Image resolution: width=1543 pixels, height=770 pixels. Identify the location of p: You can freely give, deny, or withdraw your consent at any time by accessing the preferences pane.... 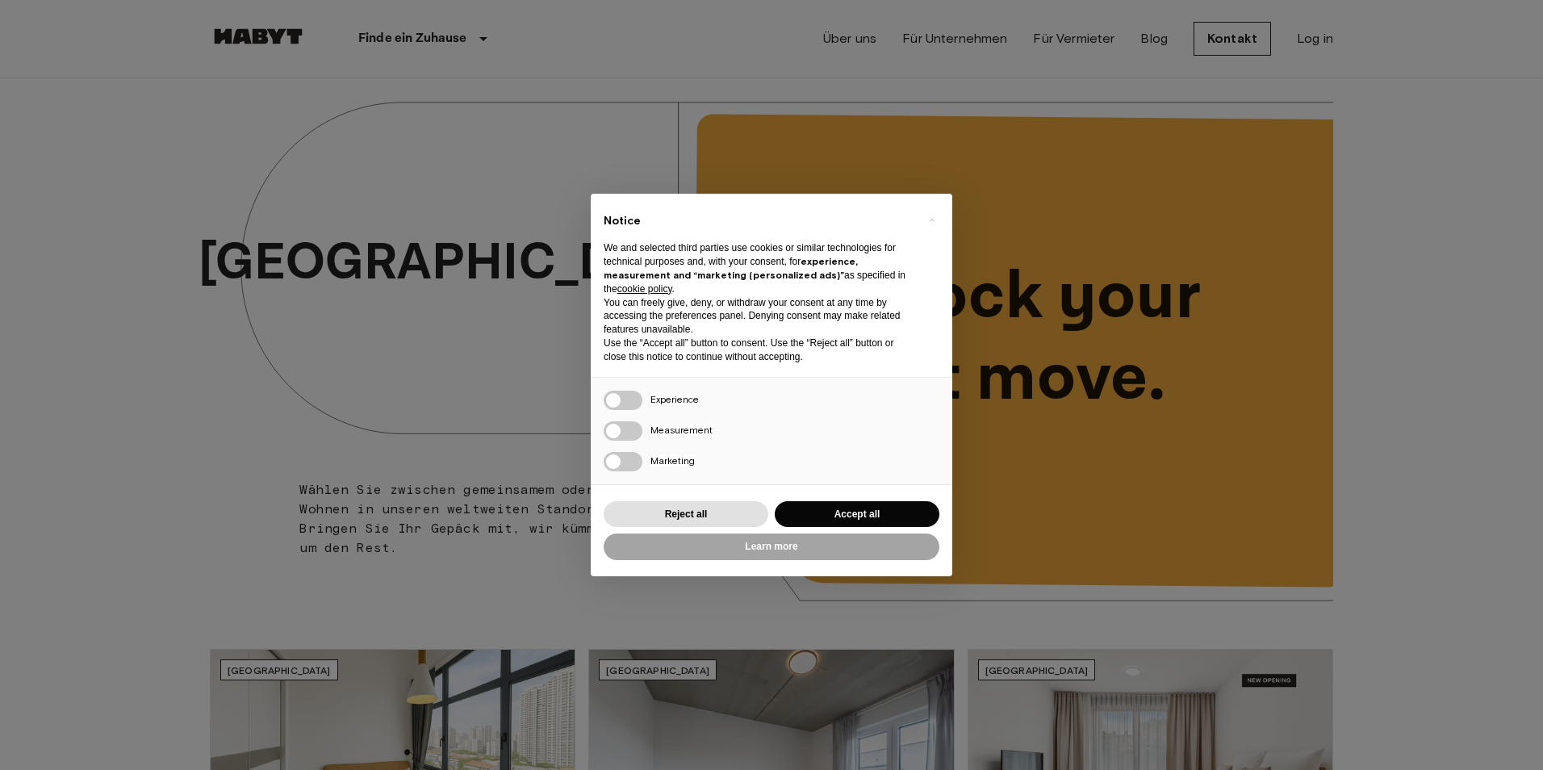
(759, 316).